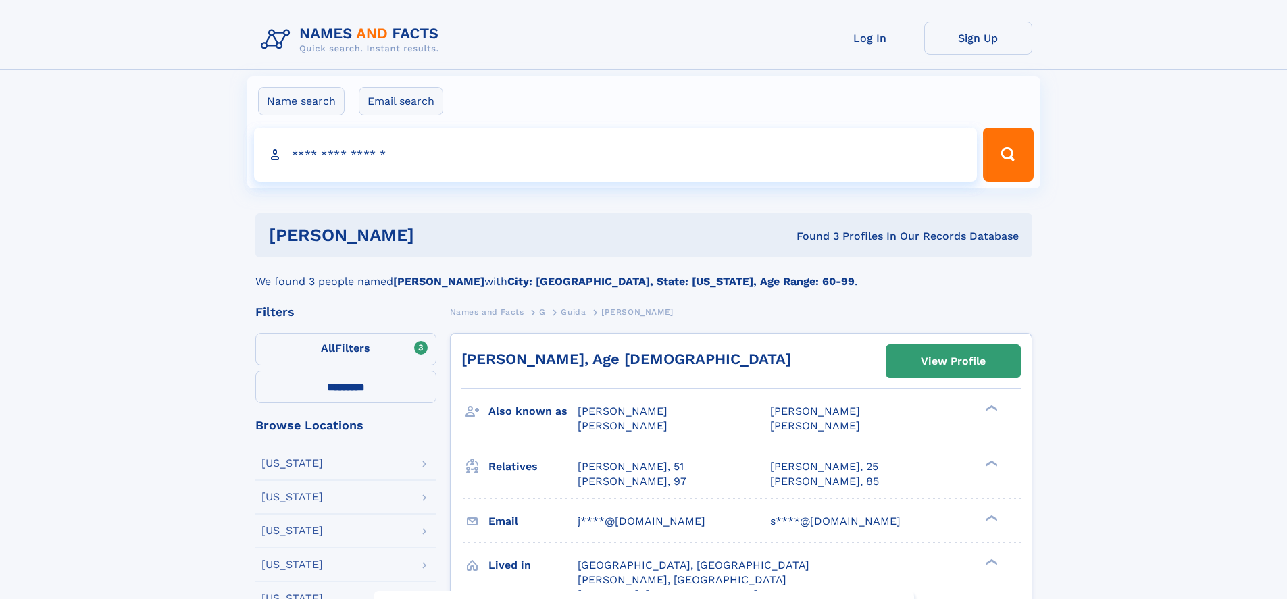 The image size is (1287, 599). What do you see at coordinates (328, 348) in the screenshot?
I see `span: All` at bounding box center [328, 348].